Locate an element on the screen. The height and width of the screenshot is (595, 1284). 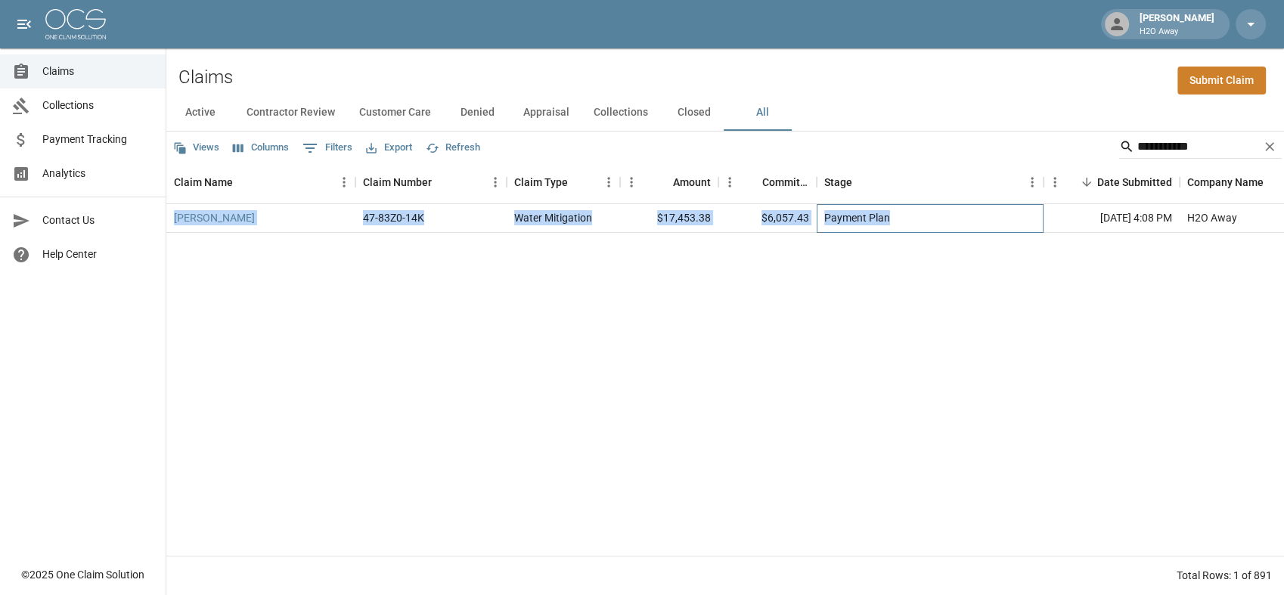
div: $17,453.38 is located at coordinates (669, 219).